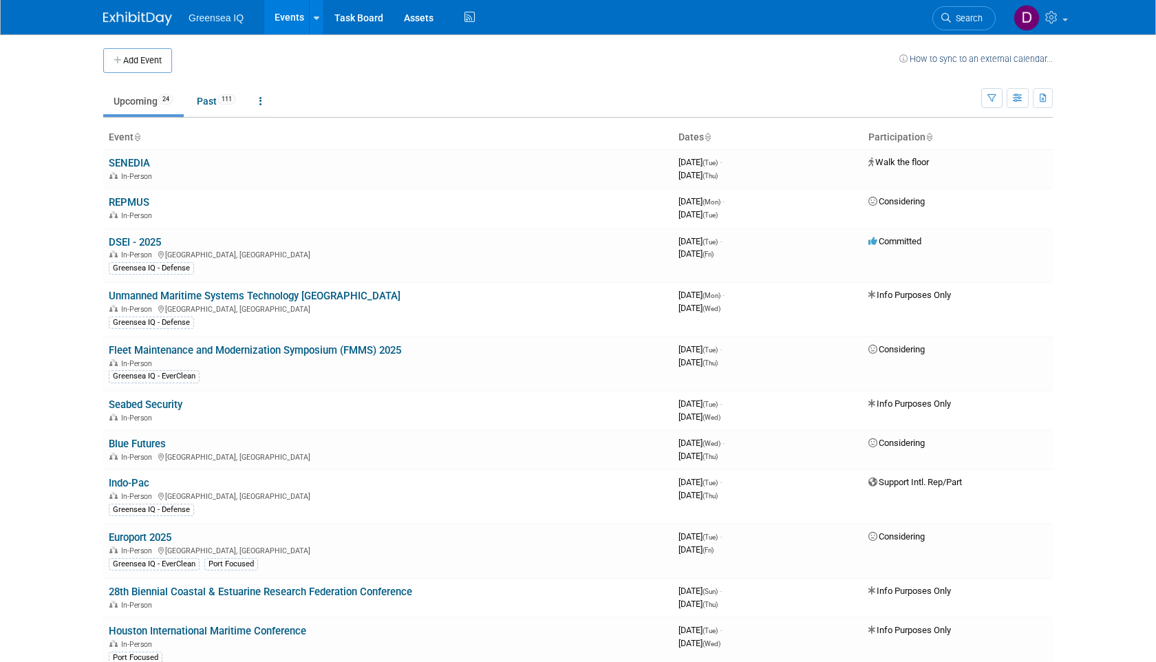 The image size is (1156, 662). Describe the element at coordinates (708, 137) in the screenshot. I see `a: Sort by Start Date` at that location.